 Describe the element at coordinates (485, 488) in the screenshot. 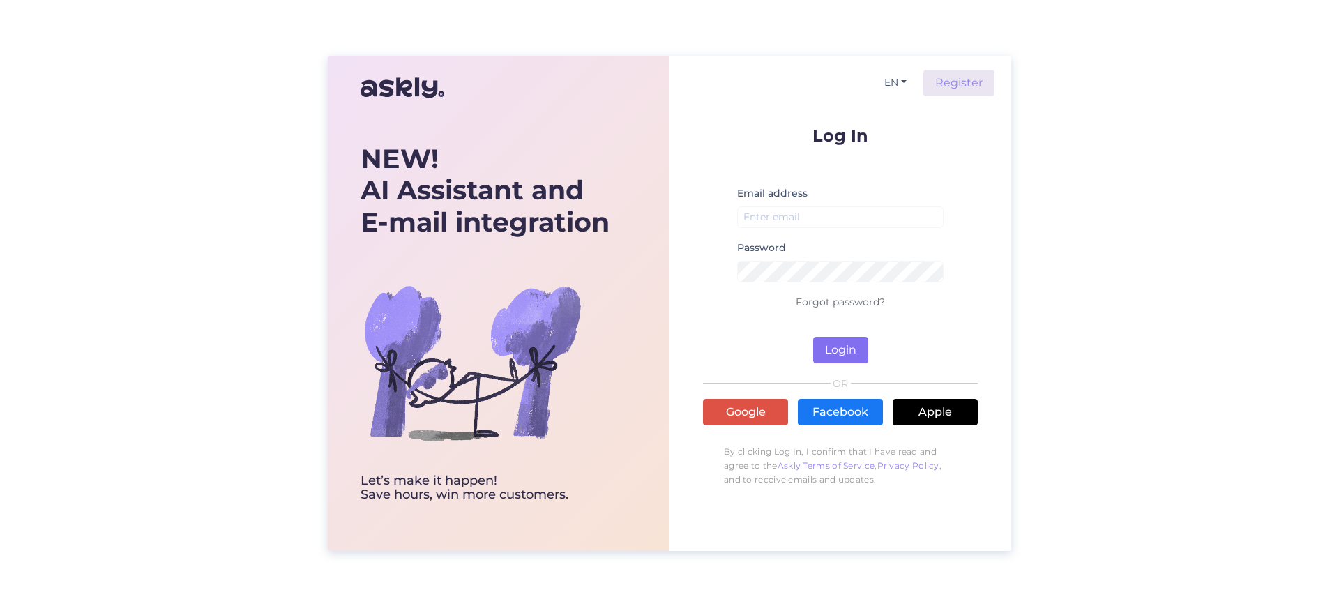

I see `div: Let’s make it happen! Save hours, win more customers.` at that location.